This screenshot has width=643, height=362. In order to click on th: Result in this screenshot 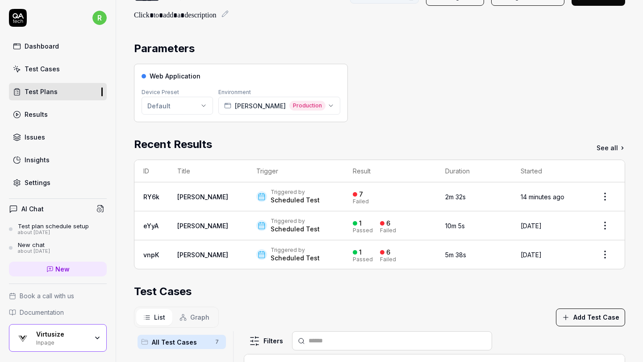, I will do `click(390, 171)`.